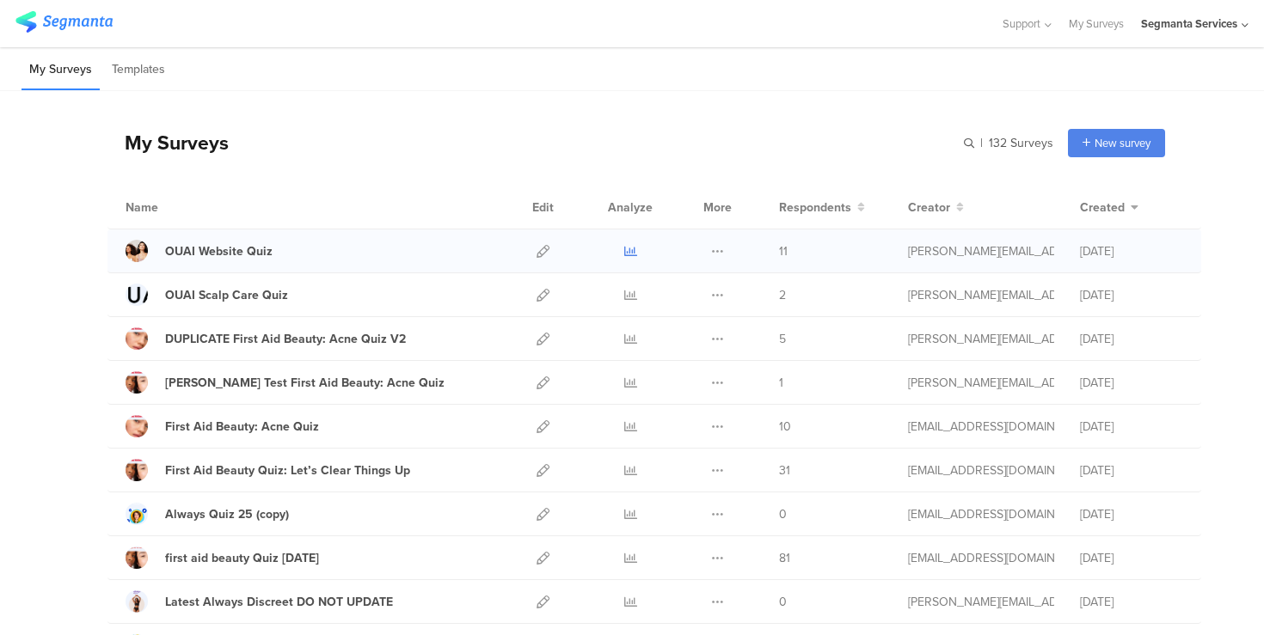  I want to click on span: Support, so click(1022, 23).